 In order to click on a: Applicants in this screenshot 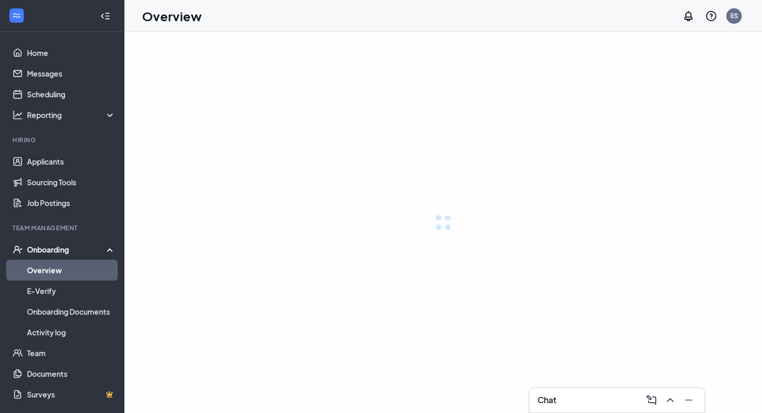, I will do `click(71, 162)`.